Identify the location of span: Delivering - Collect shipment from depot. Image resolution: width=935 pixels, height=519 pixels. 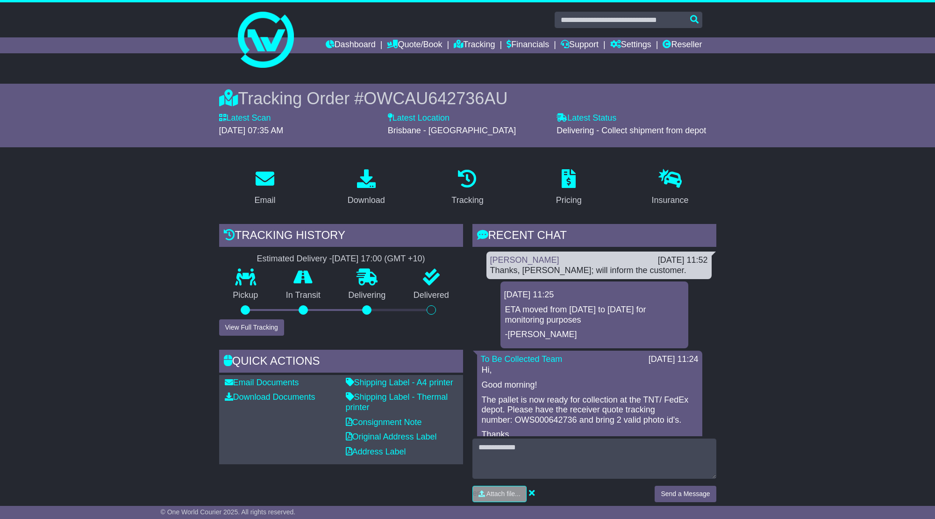
(631, 130).